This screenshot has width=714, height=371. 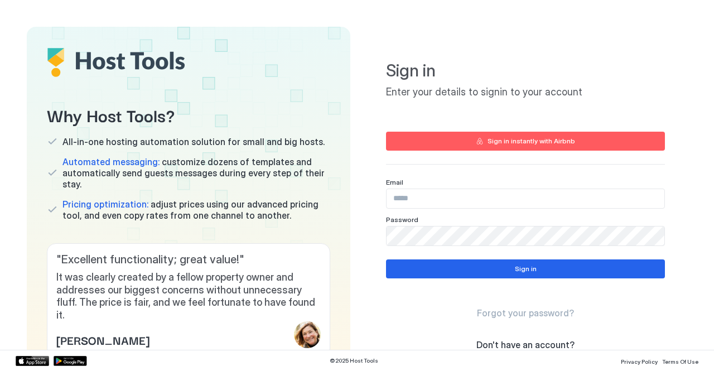 I want to click on a: Google Play Store, so click(x=70, y=361).